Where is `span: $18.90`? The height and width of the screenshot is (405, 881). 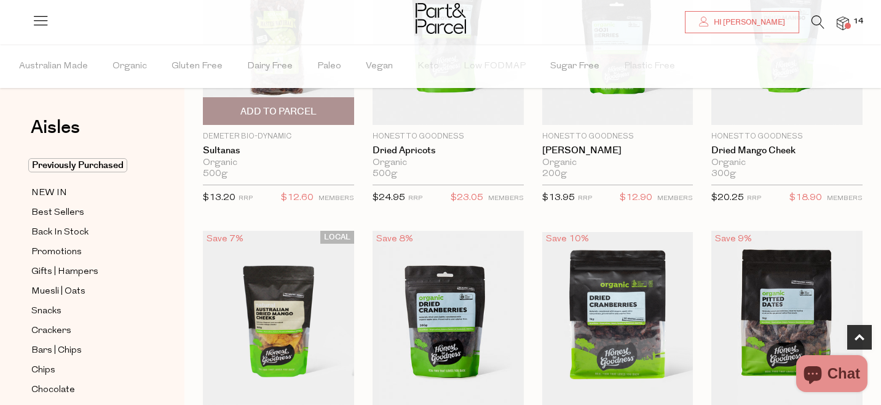
span: $18.90 is located at coordinates (805, 198).